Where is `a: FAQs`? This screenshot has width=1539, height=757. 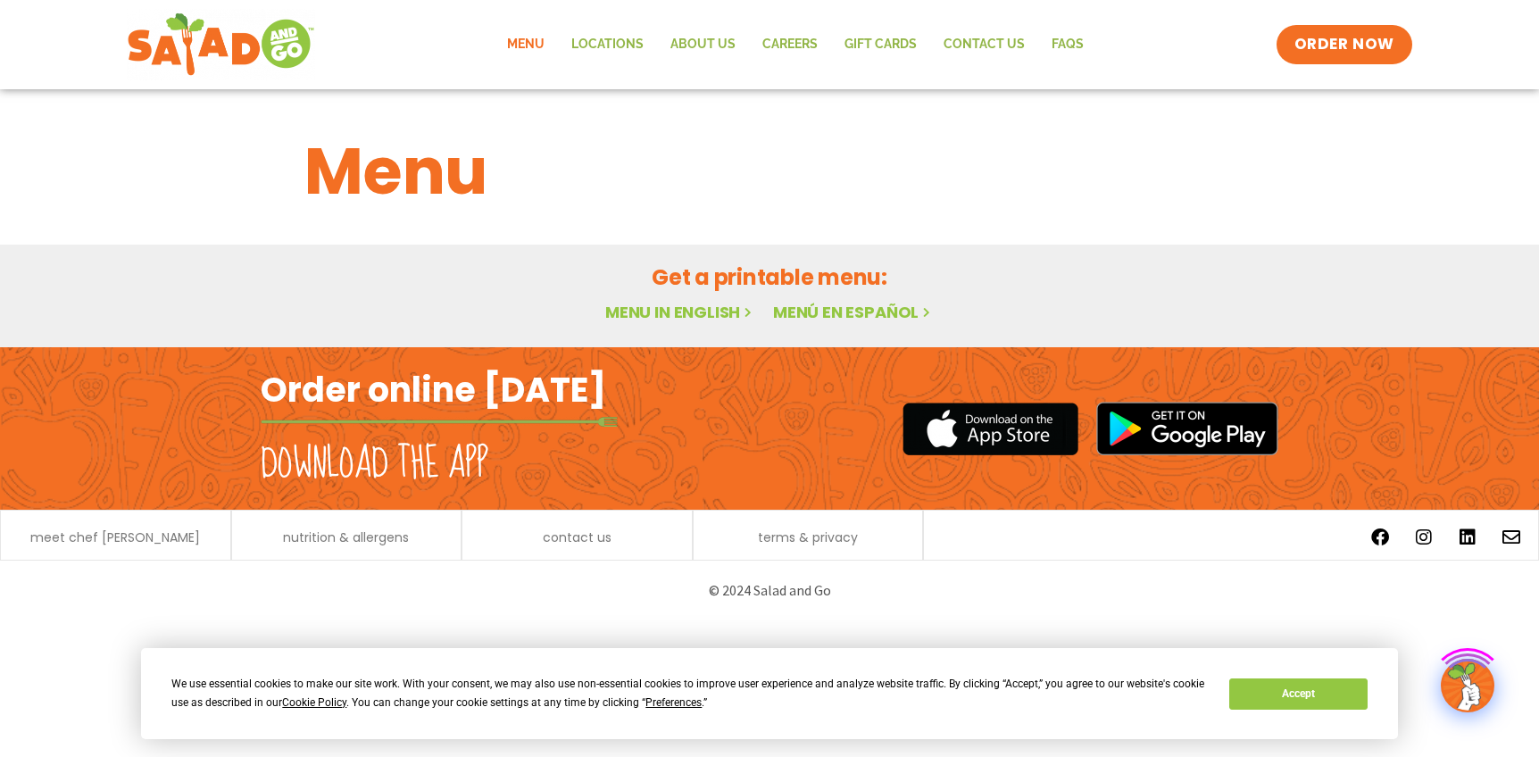 a: FAQs is located at coordinates (1068, 45).